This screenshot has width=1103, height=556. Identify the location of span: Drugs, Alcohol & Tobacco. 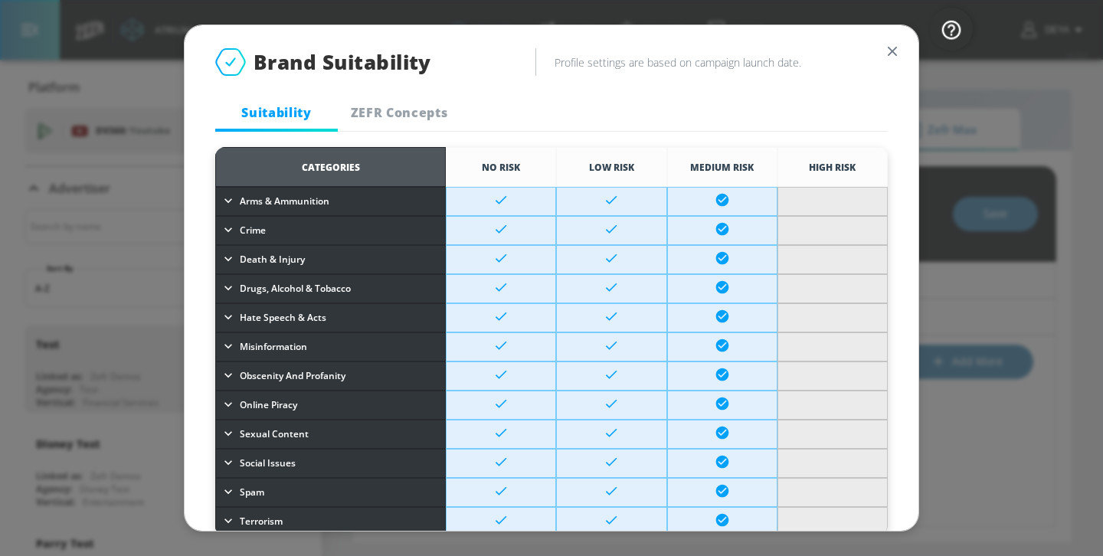
(295, 289).